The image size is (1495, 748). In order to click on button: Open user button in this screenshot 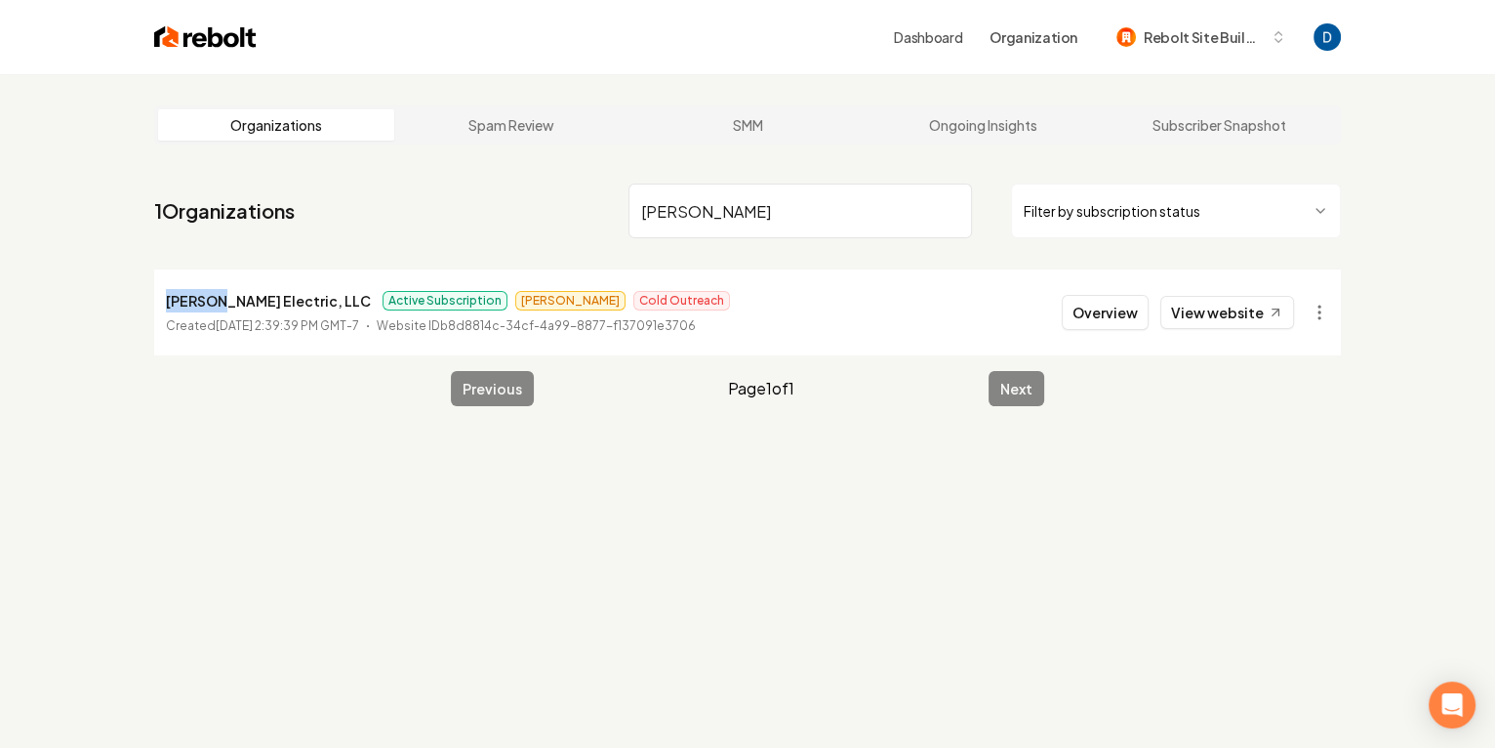, I will do `click(1328, 37)`.